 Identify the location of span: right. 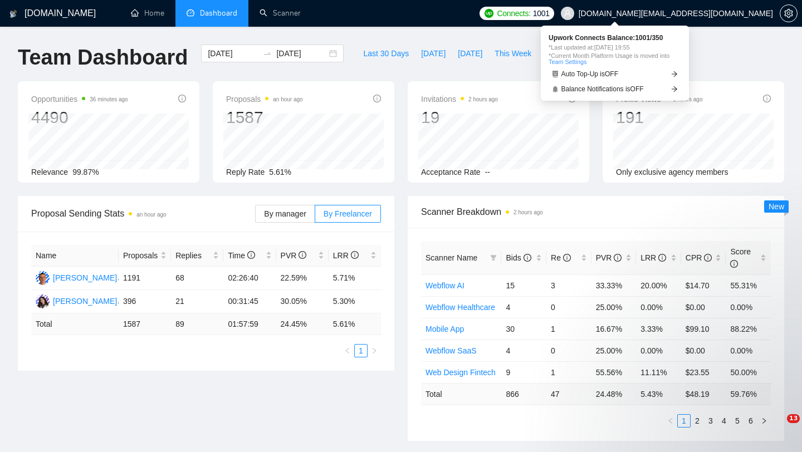
(374, 351).